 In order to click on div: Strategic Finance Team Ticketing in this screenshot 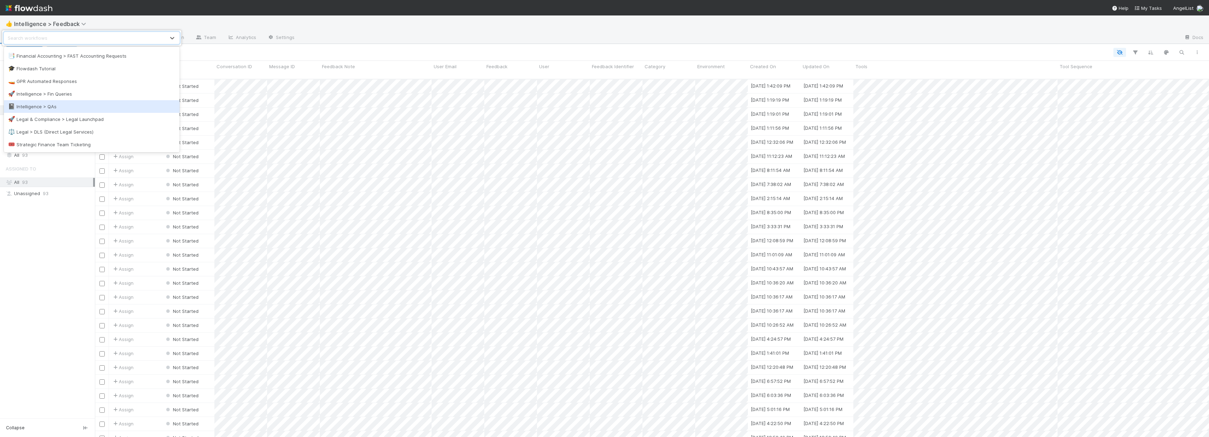, I will do `click(92, 144)`.